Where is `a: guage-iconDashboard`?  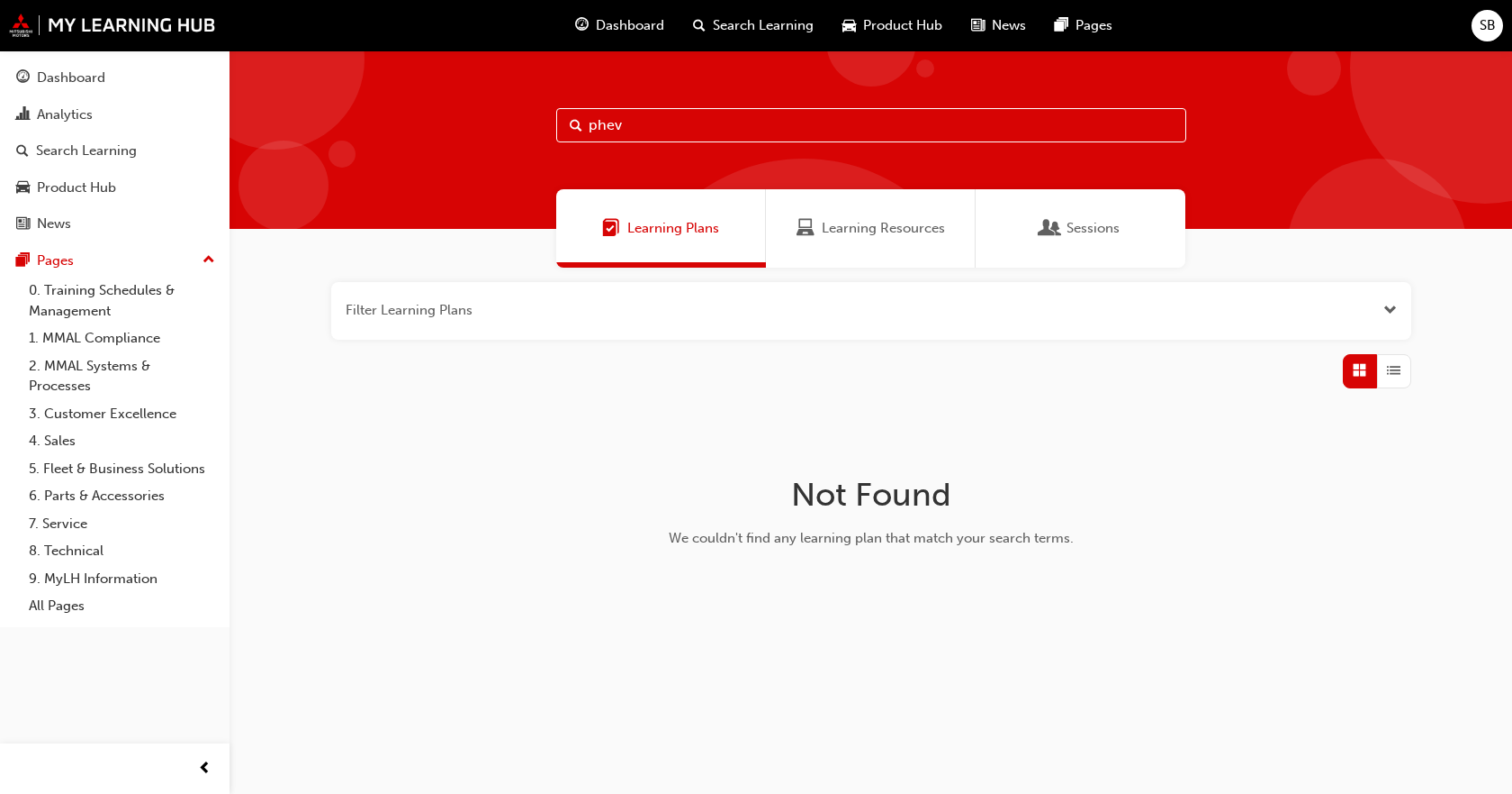 a: guage-iconDashboard is located at coordinates (619, 25).